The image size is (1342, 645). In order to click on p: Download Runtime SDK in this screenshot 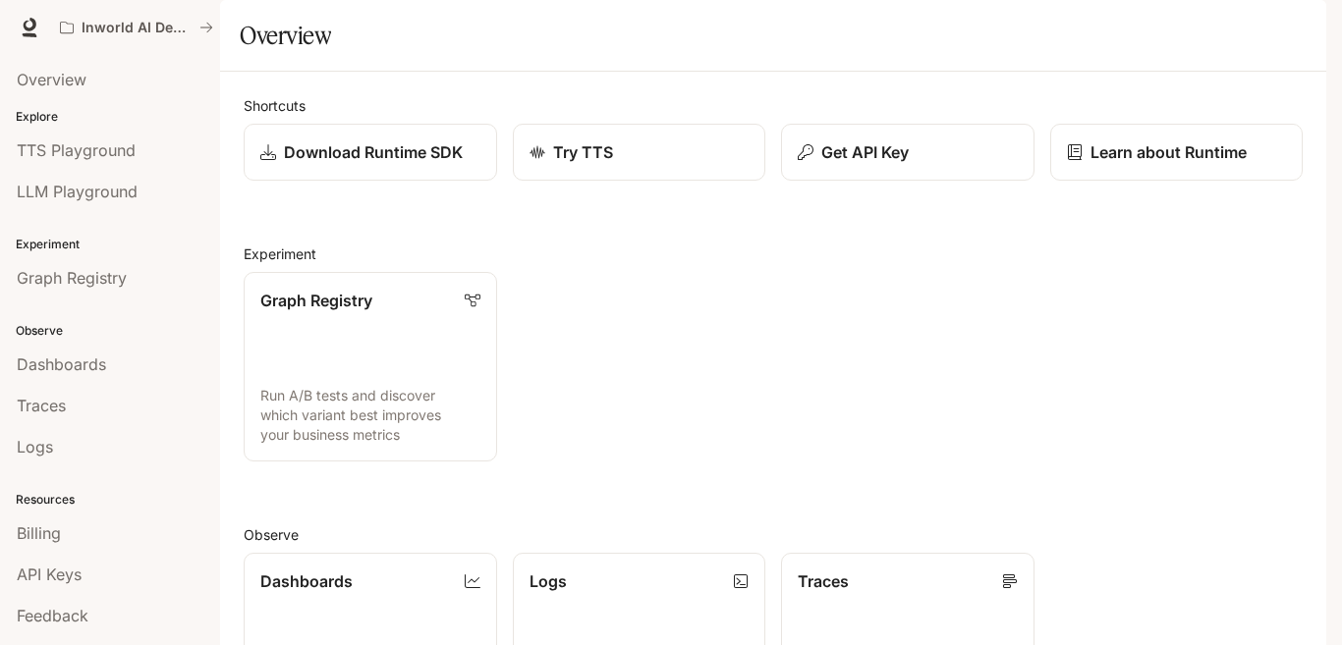, I will do `click(373, 152)`.